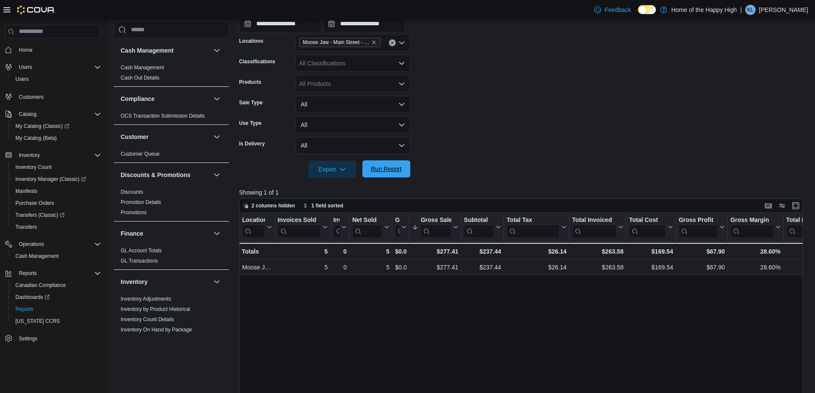  I want to click on h3: Discounts & Promotions, so click(155, 175).